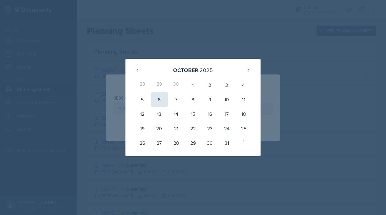 The width and height of the screenshot is (386, 215). Describe the element at coordinates (243, 99) in the screenshot. I see `div: 11` at that location.